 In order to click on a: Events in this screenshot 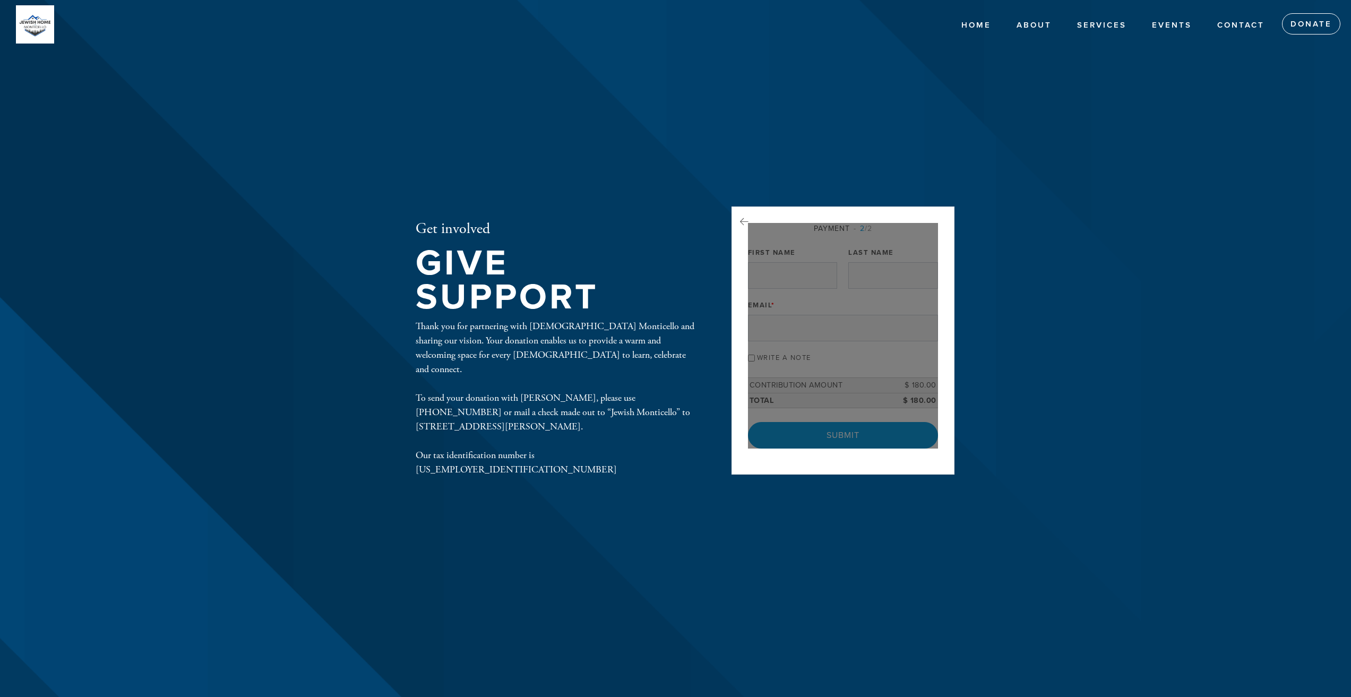, I will do `click(1171, 25)`.